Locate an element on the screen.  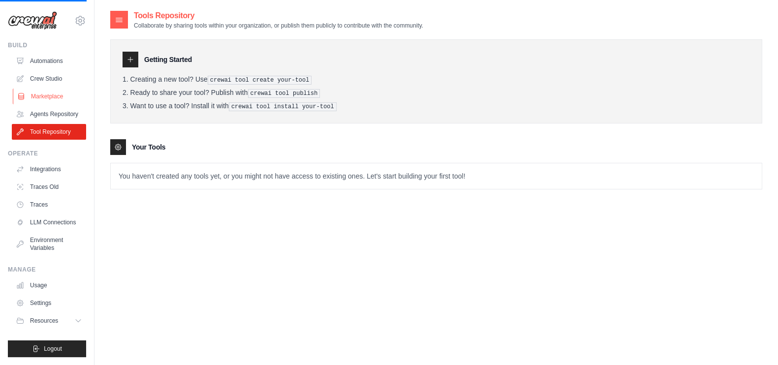
a: Crew Studio is located at coordinates (49, 79).